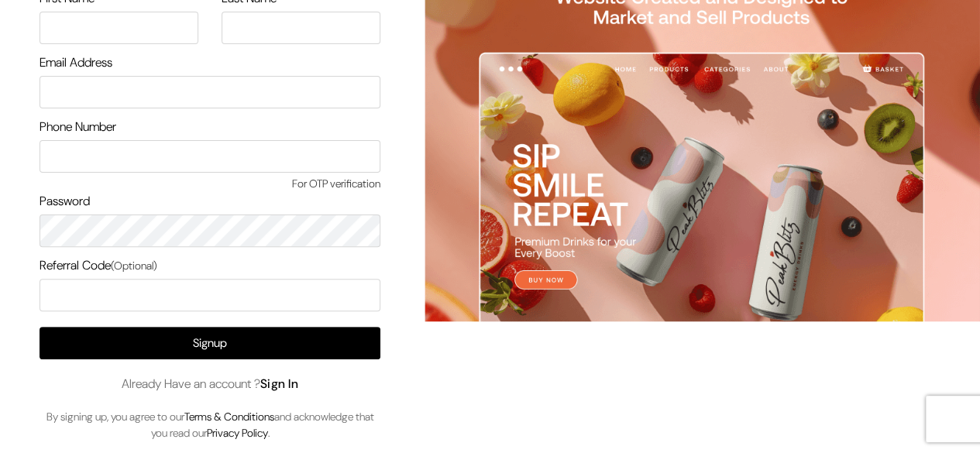 This screenshot has height=453, width=980. Describe the element at coordinates (210, 425) in the screenshot. I see `p: By signing up, you agree to our and acknowledge that you read our .` at that location.